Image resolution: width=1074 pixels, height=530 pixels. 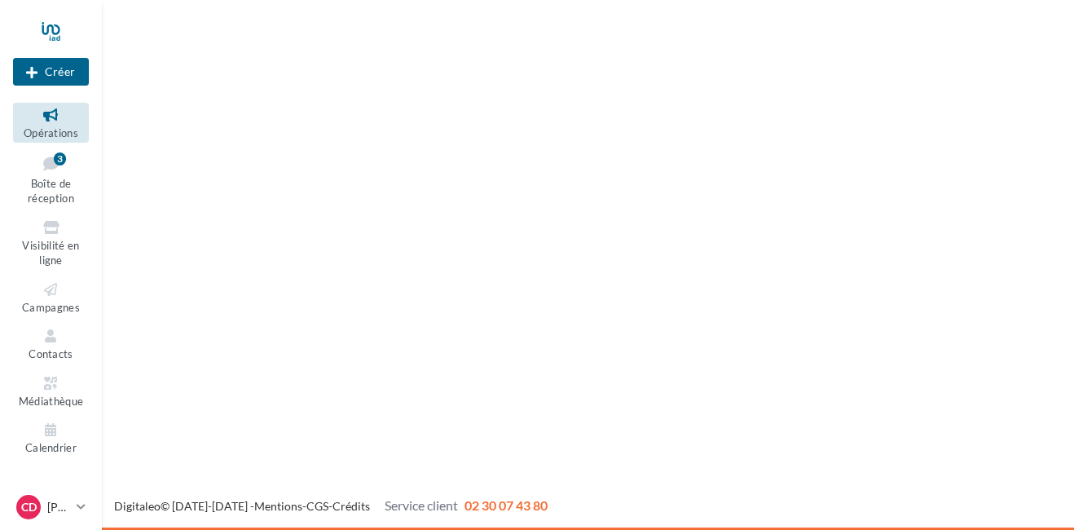 I want to click on a: Mentions, so click(x=278, y=505).